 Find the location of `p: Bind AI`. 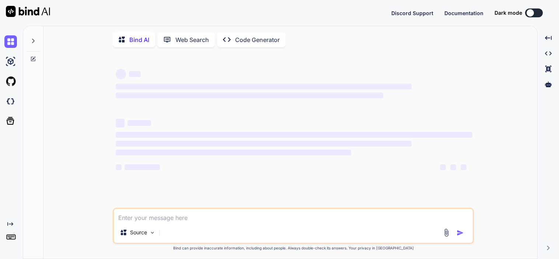

p: Bind AI is located at coordinates (139, 40).